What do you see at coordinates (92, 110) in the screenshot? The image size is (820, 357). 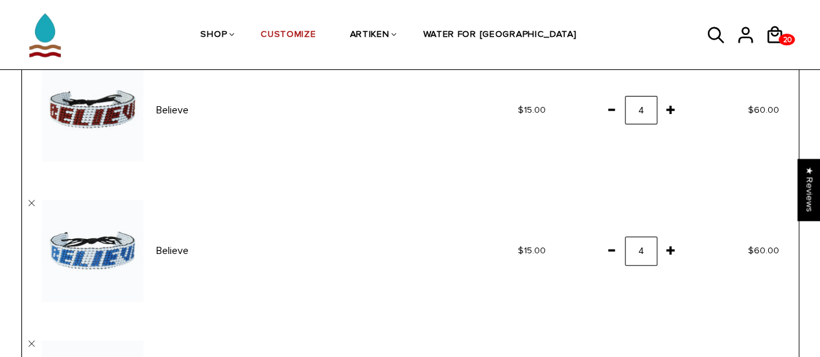 I see `img: Handmade Beaded ArtiKen Believe Maroon and White Bracelet` at bounding box center [92, 110].